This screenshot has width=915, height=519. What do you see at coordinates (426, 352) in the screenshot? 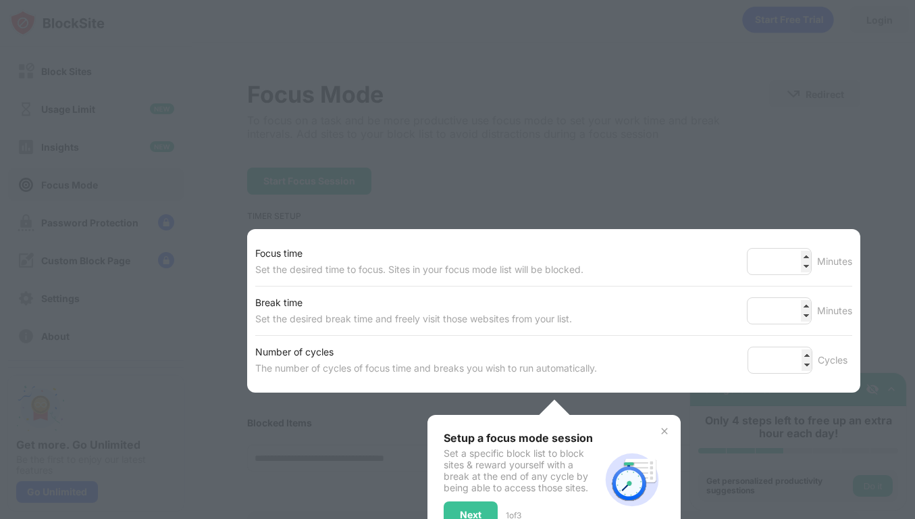
I see `div: Number of cycles` at bounding box center [426, 352].